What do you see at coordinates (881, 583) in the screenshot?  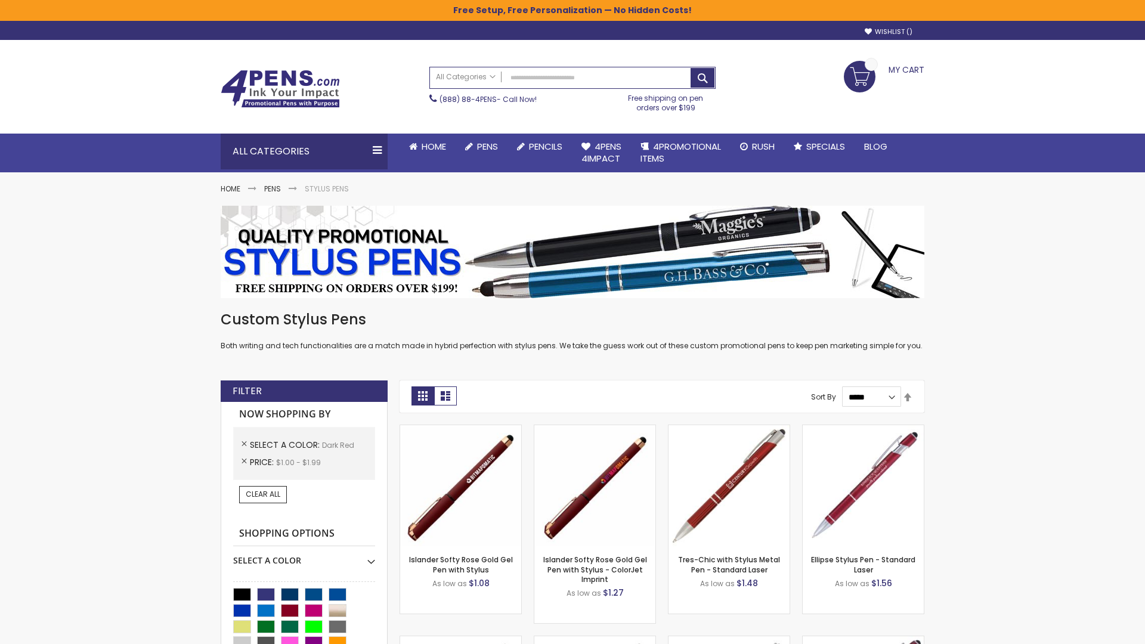 I see `span: $1.56` at bounding box center [881, 583].